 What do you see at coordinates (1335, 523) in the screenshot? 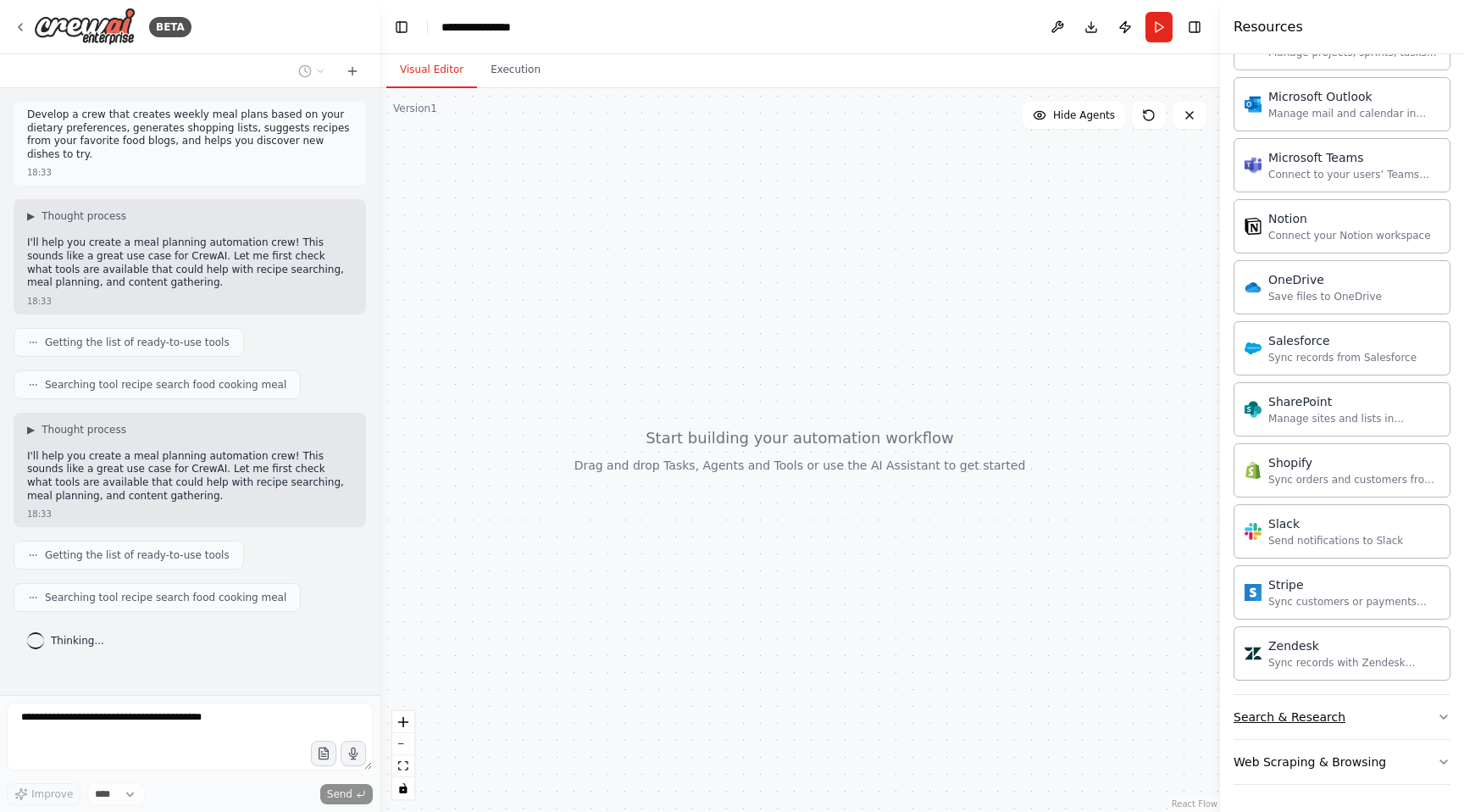
I see `div: Slack` at bounding box center [1335, 523].